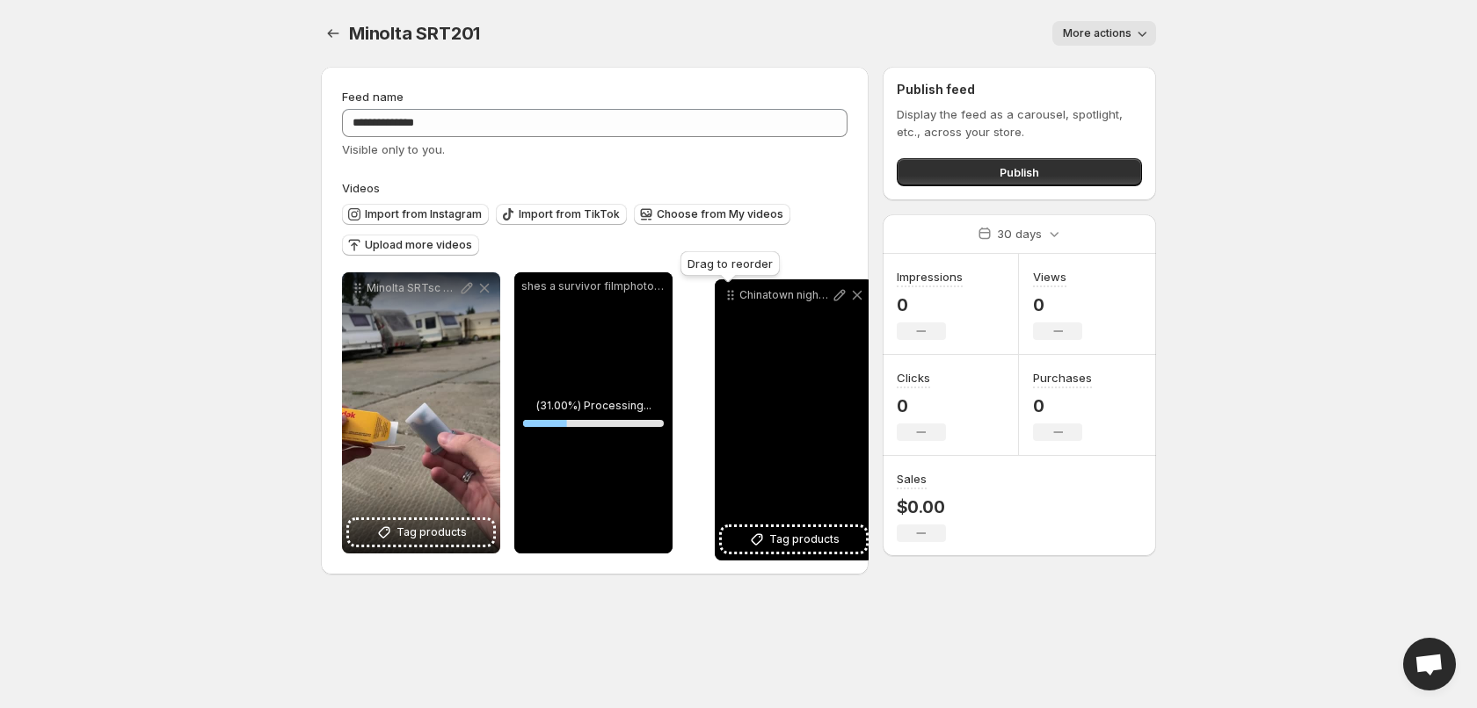 Image resolution: width=1477 pixels, height=708 pixels. I want to click on h3: Clicks, so click(913, 378).